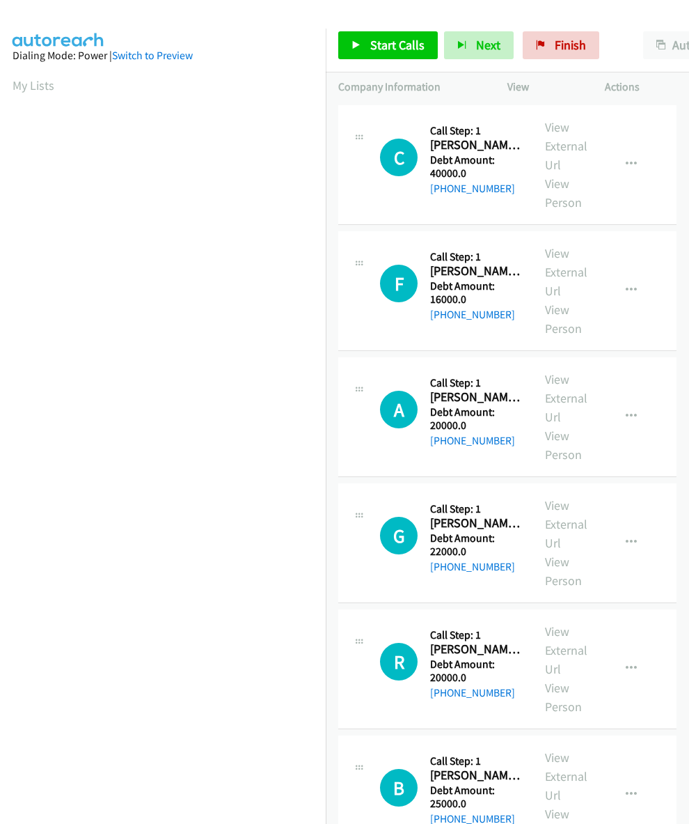  Describe the element at coordinates (641, 87) in the screenshot. I see `p: Actions` at that location.